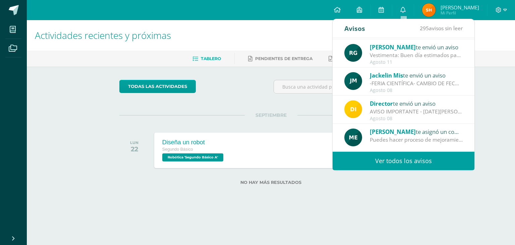  I want to click on img: f0b35651ae50ff9c693c4cbd3f40c4bb.png, so click(353, 109).